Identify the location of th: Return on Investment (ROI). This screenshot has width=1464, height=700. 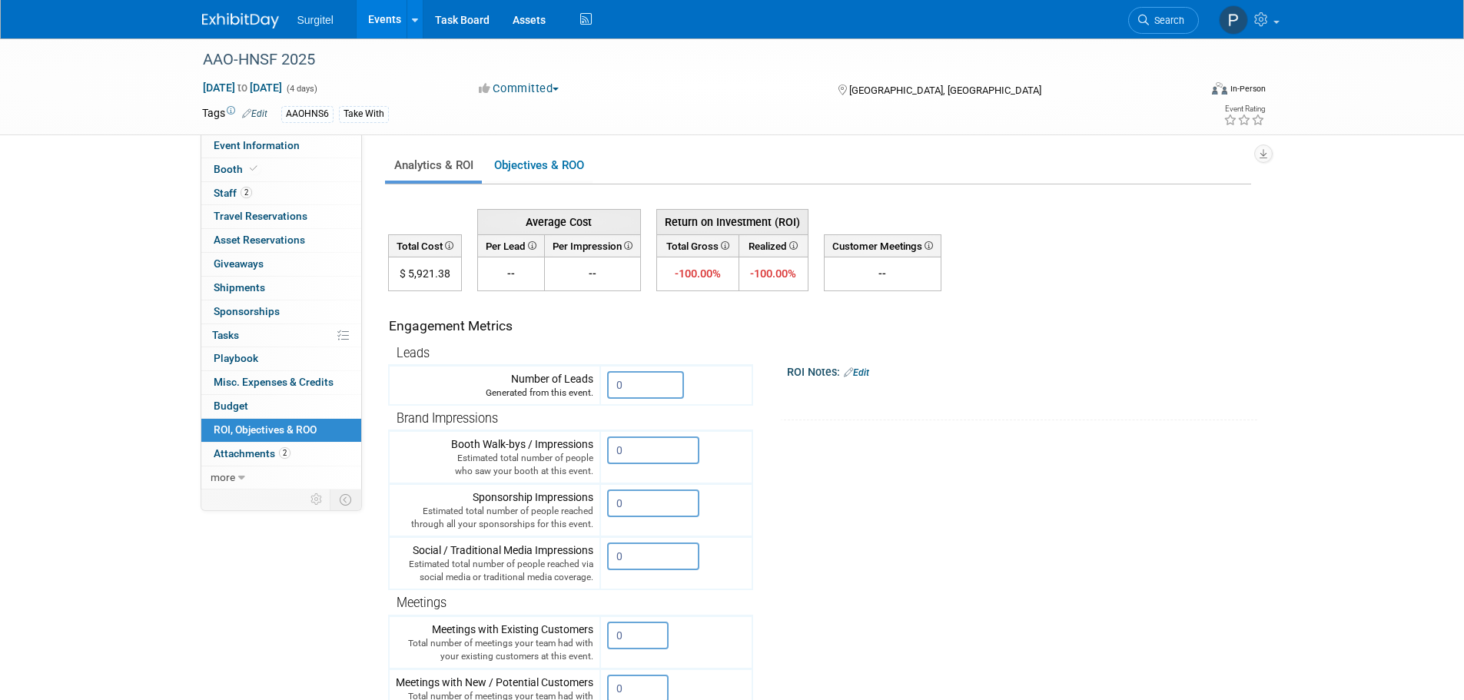
(732, 221).